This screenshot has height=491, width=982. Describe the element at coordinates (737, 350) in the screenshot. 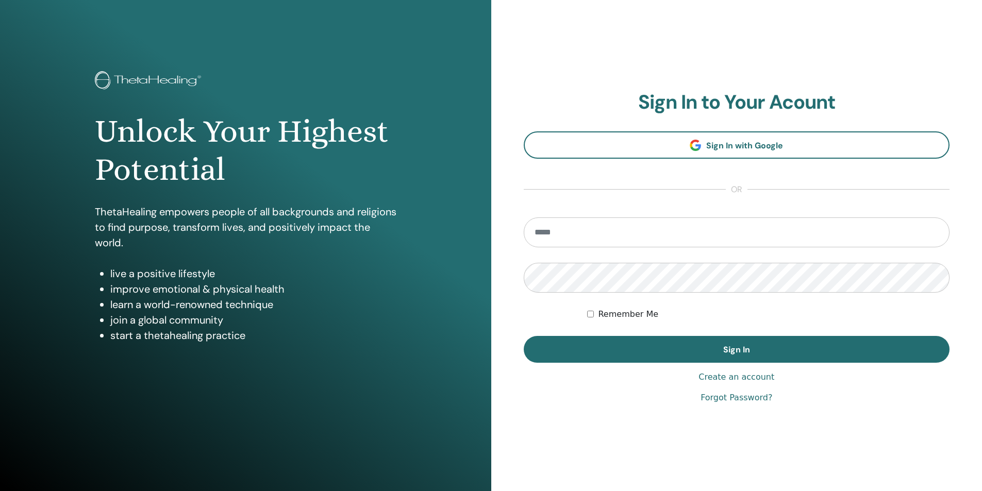

I see `button: Sign In` at that location.